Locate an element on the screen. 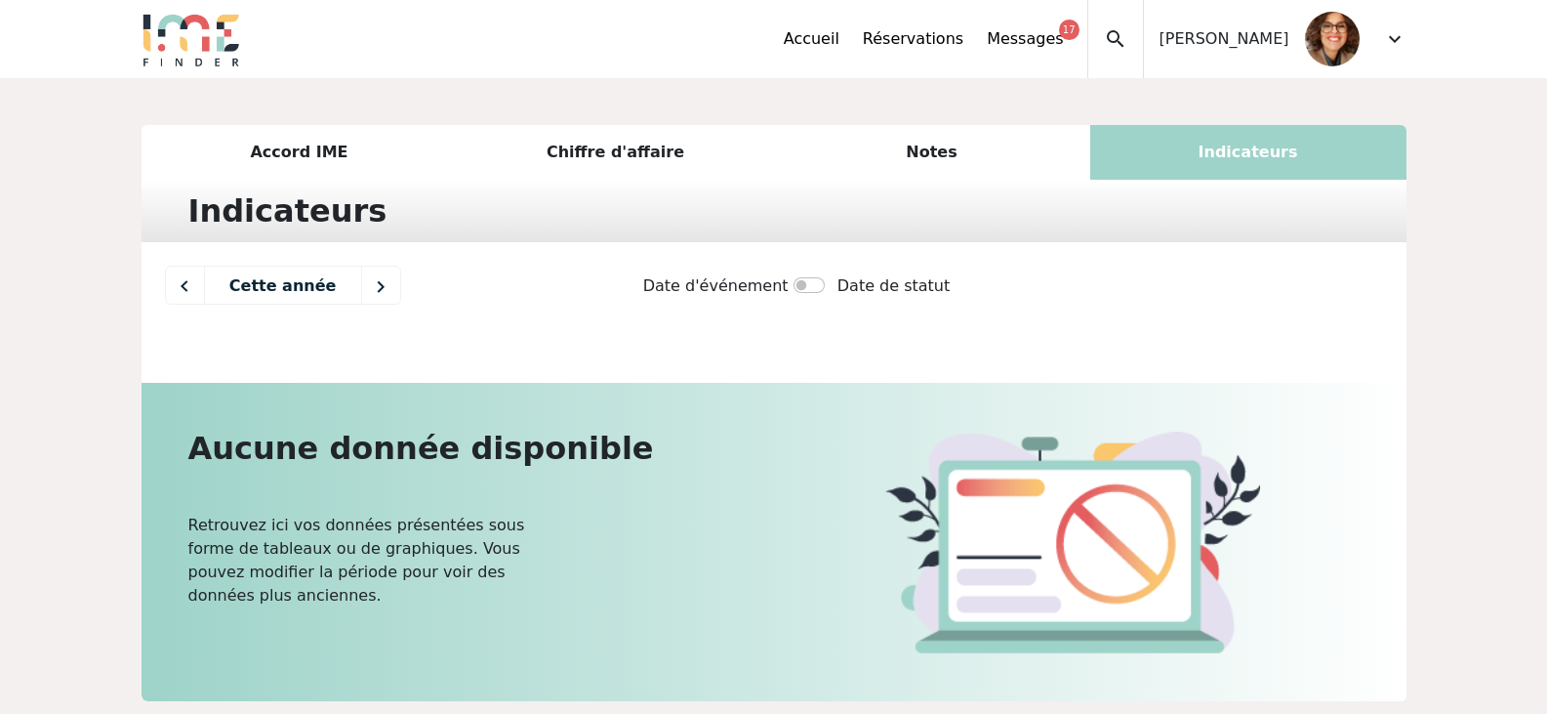  div: Chiffre d'affaire is located at coordinates (616, 152).